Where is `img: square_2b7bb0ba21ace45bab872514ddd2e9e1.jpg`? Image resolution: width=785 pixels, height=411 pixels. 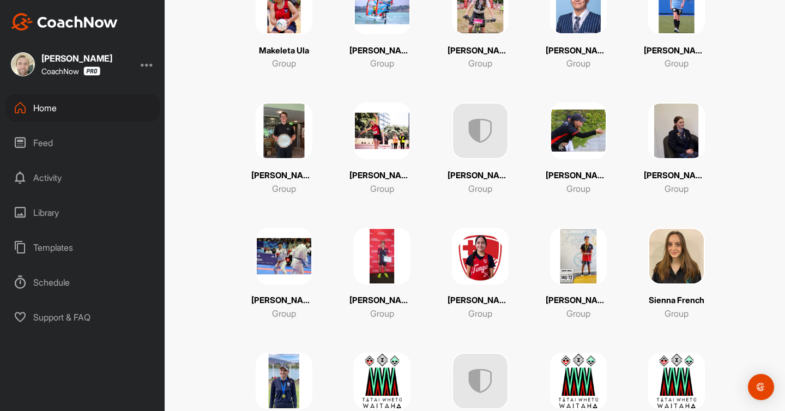
img: square_2b7bb0ba21ace45bab872514ddd2e9e1.jpg is located at coordinates (23, 64).